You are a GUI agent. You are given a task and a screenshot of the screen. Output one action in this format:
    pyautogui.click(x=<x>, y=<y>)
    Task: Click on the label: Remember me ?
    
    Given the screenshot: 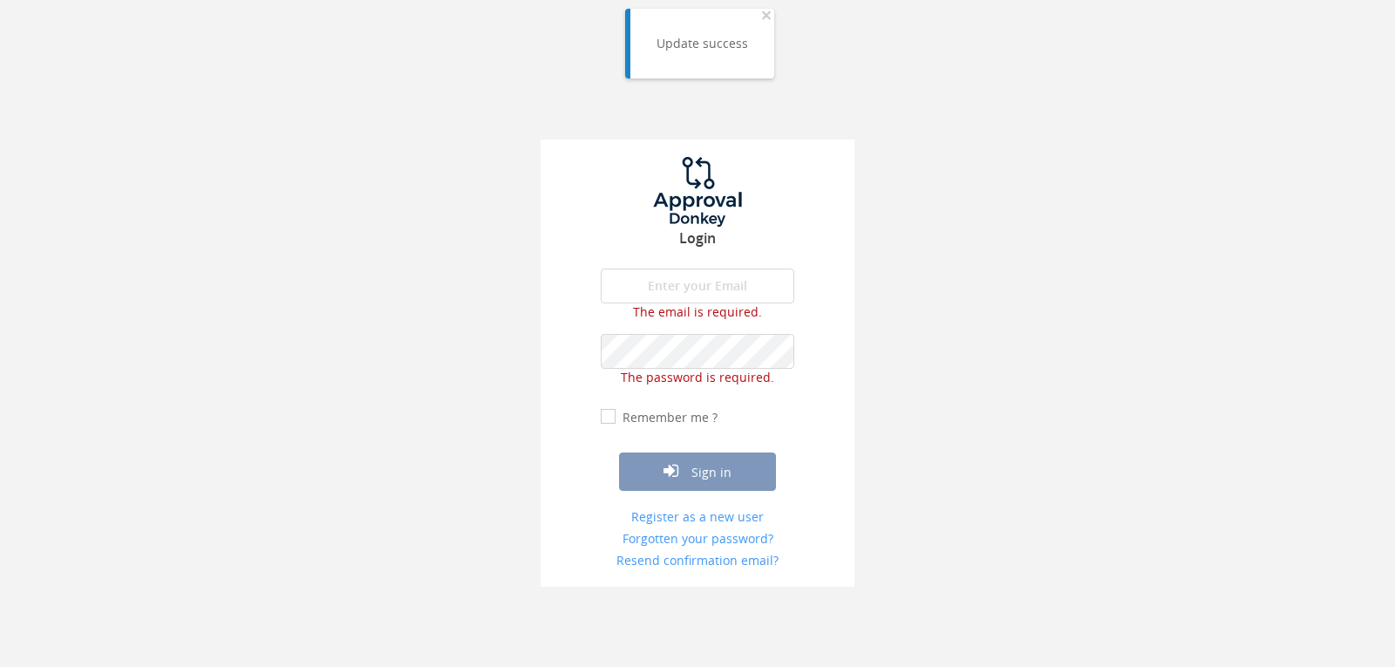 What is the action you would take?
    pyautogui.click(x=668, y=418)
    